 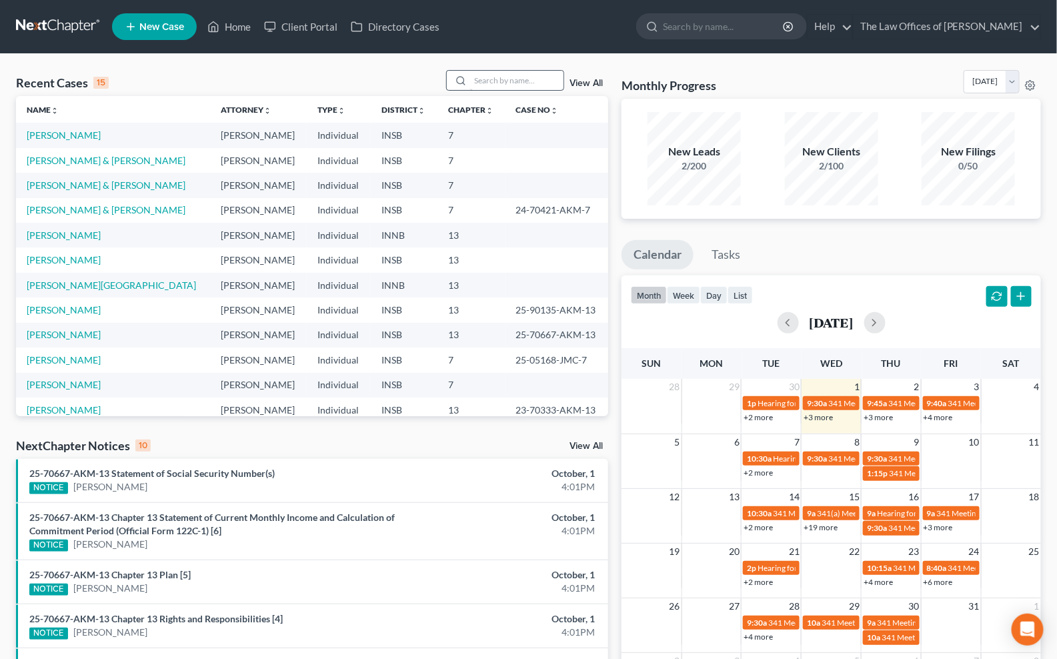 I want to click on span: 13, so click(x=734, y=497).